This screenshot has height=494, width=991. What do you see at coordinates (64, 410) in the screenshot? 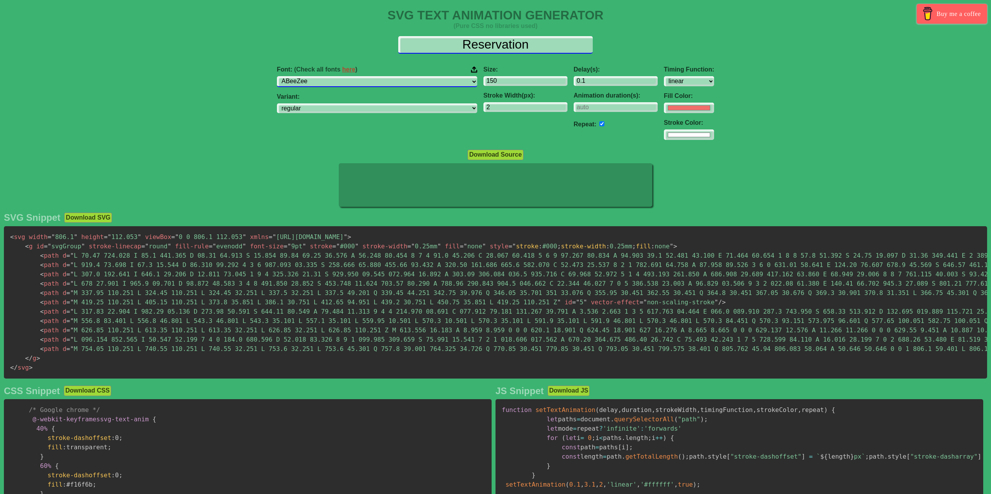
I see `span: /* Google chrome */` at bounding box center [64, 410].